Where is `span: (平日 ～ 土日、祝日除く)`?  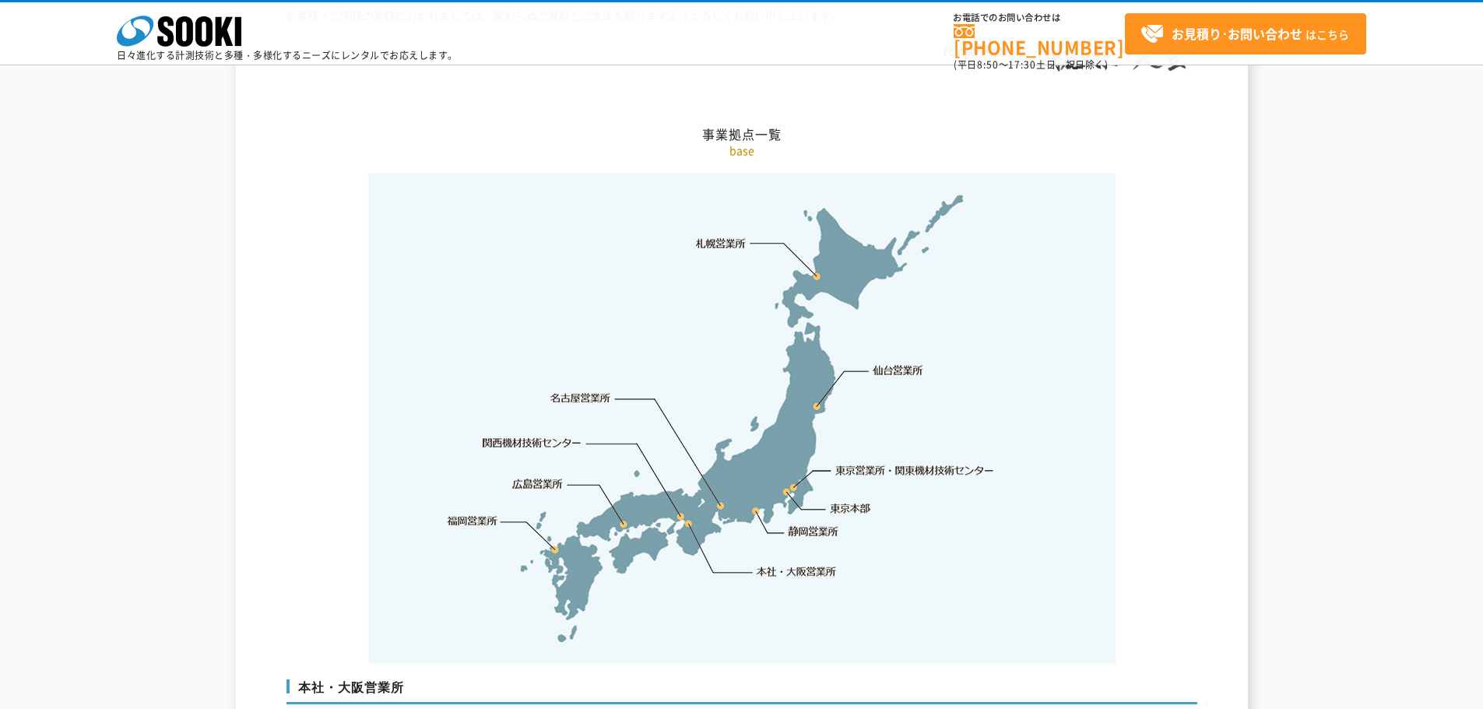 span: (平日 ～ 土日、祝日除く) is located at coordinates (1031, 65).